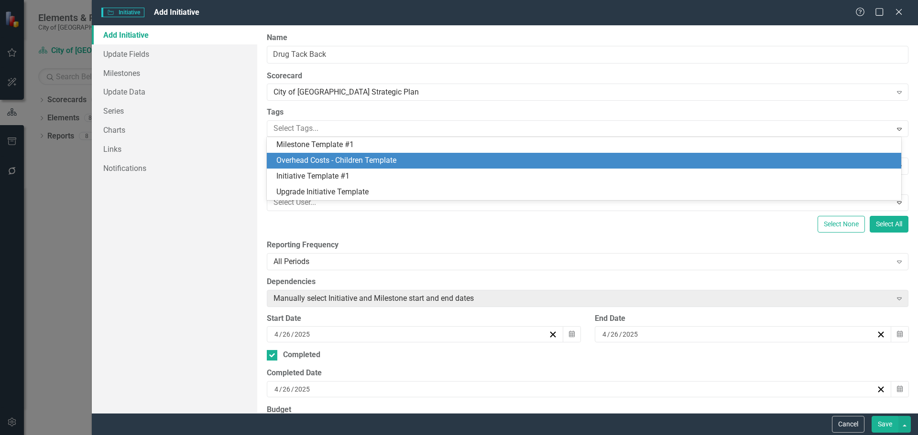  What do you see at coordinates (587, 112) in the screenshot?
I see `label: Tags` at bounding box center [587, 112].